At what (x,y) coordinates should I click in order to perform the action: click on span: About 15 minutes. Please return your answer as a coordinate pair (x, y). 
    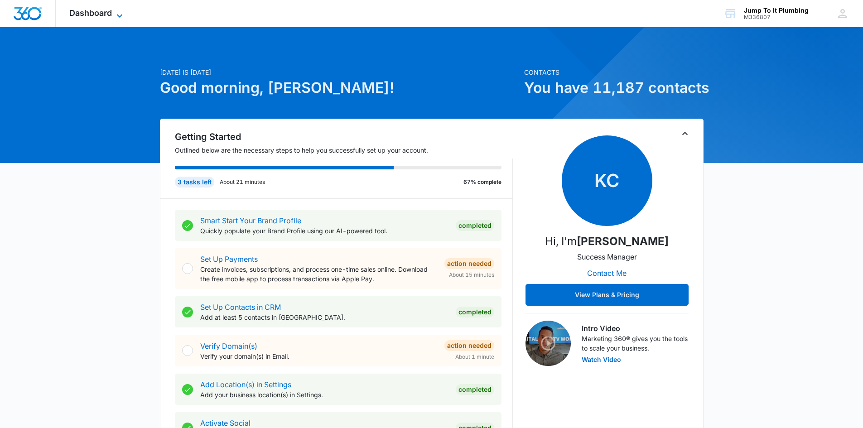
    Looking at the image, I should click on (472, 275).